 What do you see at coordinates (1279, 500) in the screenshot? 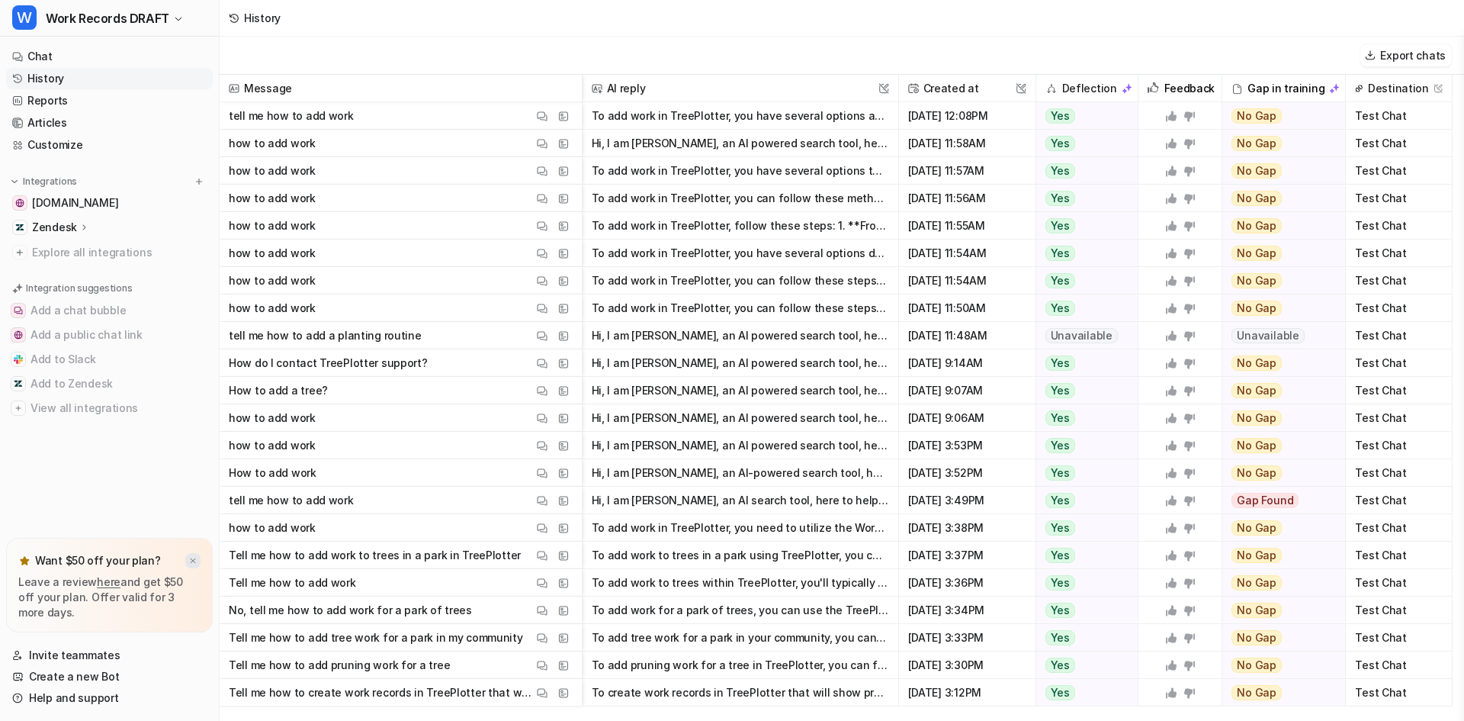
I see `button: Gap Found` at bounding box center [1279, 500].